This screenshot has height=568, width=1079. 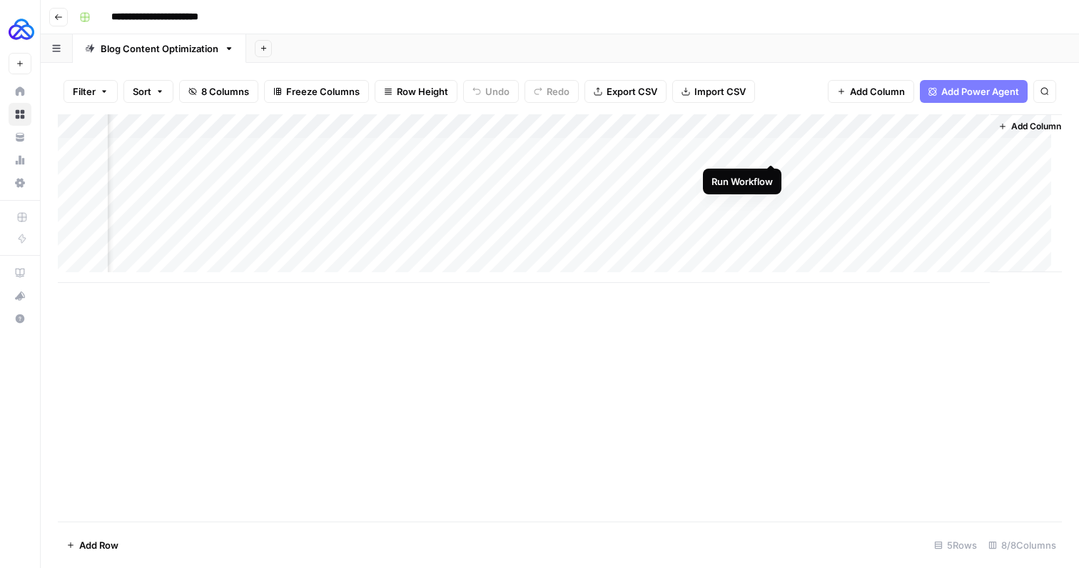 What do you see at coordinates (1022, 545) in the screenshot?
I see `div: 8/8 Columns` at bounding box center [1022, 545].